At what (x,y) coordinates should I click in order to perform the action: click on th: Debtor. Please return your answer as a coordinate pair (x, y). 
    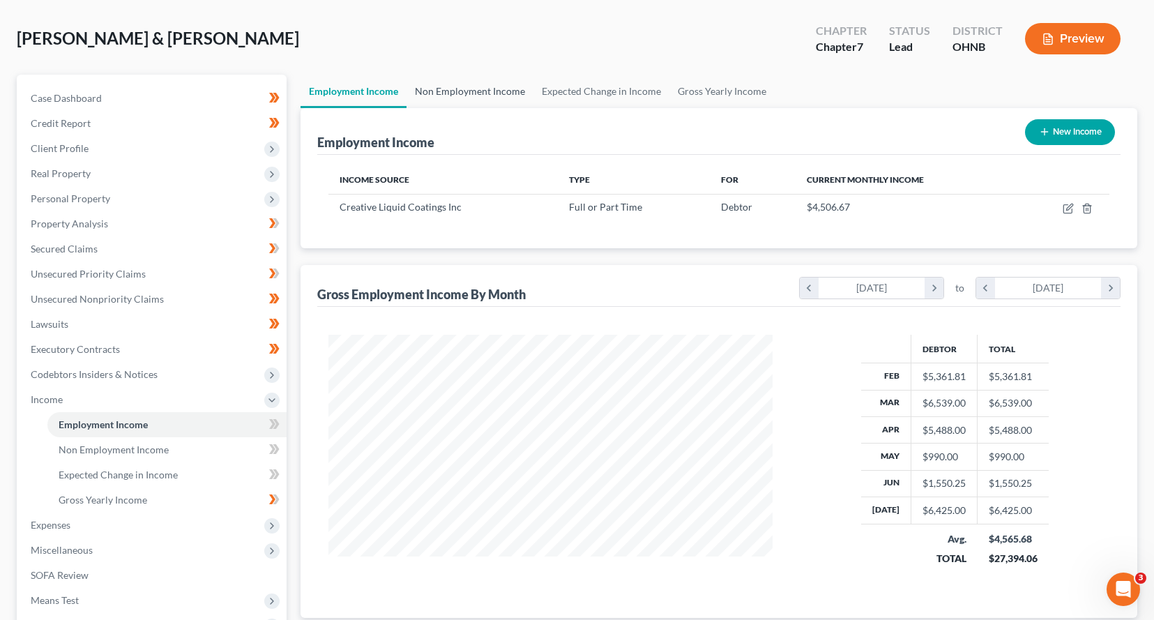
    Looking at the image, I should click on (944, 349).